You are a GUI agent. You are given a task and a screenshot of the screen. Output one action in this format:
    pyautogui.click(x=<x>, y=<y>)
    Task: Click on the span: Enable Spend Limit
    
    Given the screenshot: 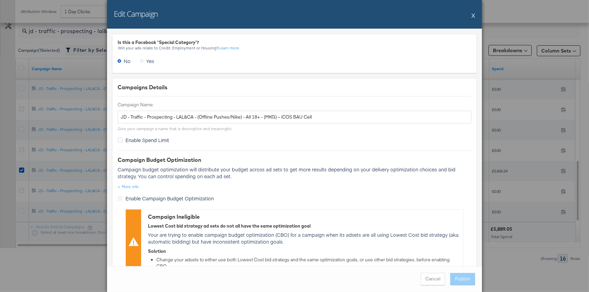 What is the action you would take?
    pyautogui.click(x=147, y=140)
    